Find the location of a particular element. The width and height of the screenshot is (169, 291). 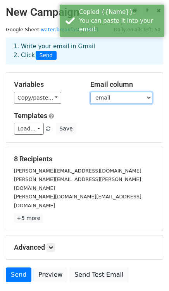

a: Send is located at coordinates (19, 275).